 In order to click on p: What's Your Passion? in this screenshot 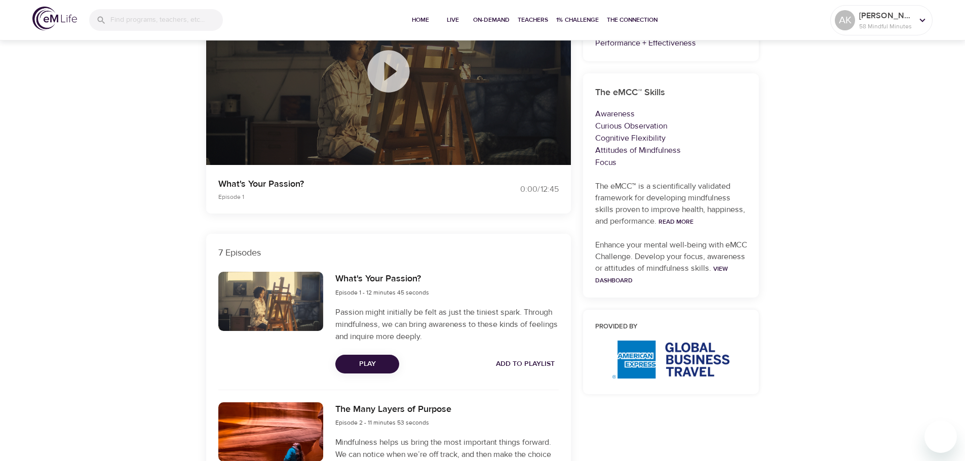, I will do `click(344, 184)`.